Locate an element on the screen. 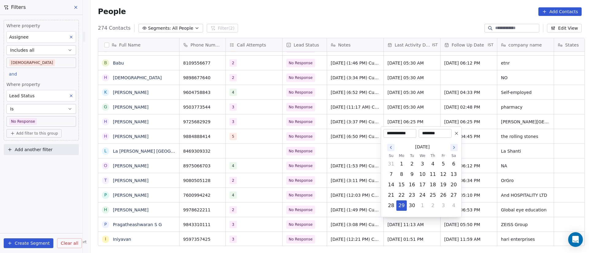  button: Friday, October 3rd, 2025 is located at coordinates (443, 206).